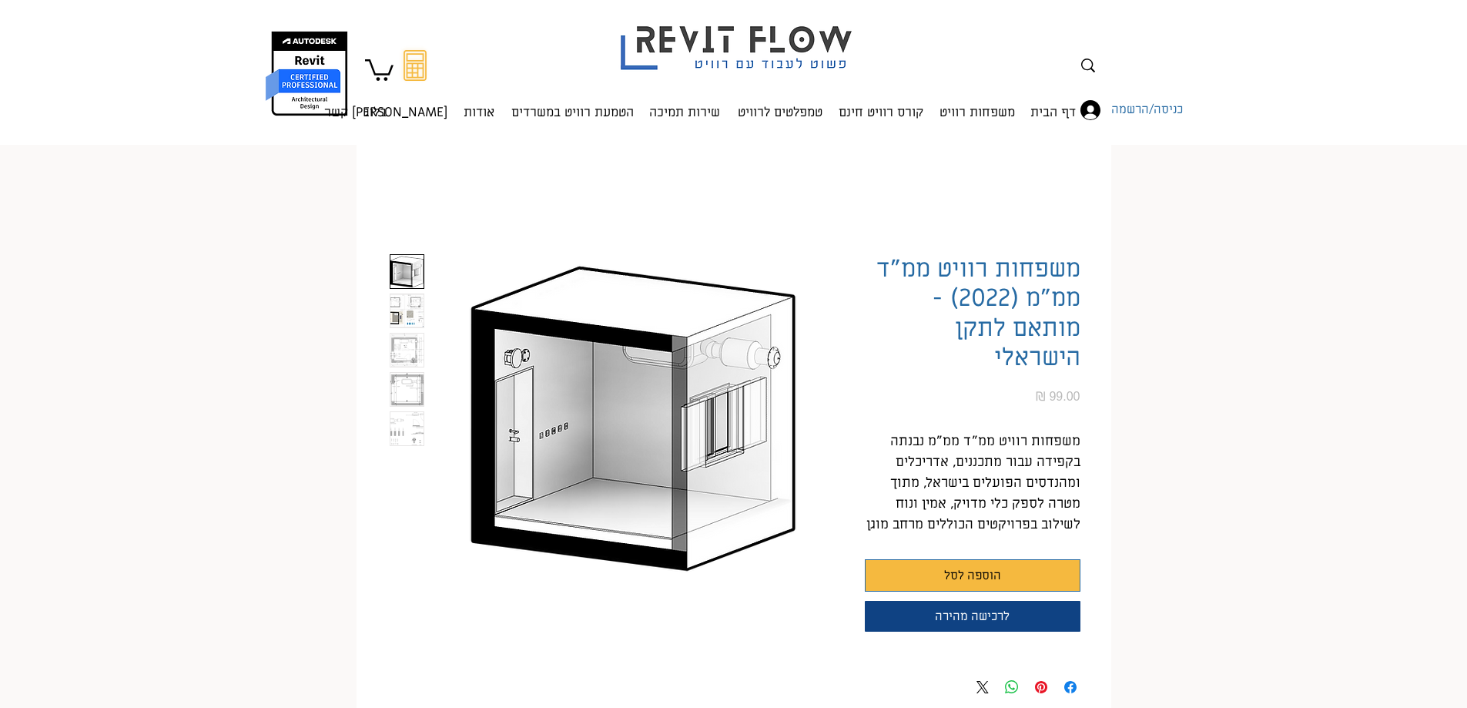 The width and height of the screenshot is (1467, 708). What do you see at coordinates (1104, 110) in the screenshot?
I see `button: כניסה/הרשמה` at bounding box center [1104, 110].